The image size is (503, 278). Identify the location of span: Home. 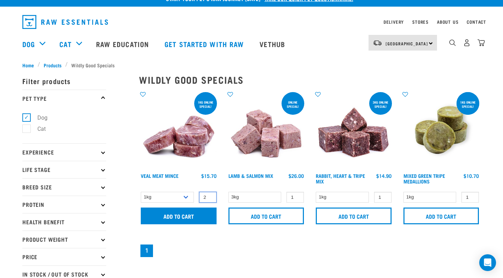
(28, 65).